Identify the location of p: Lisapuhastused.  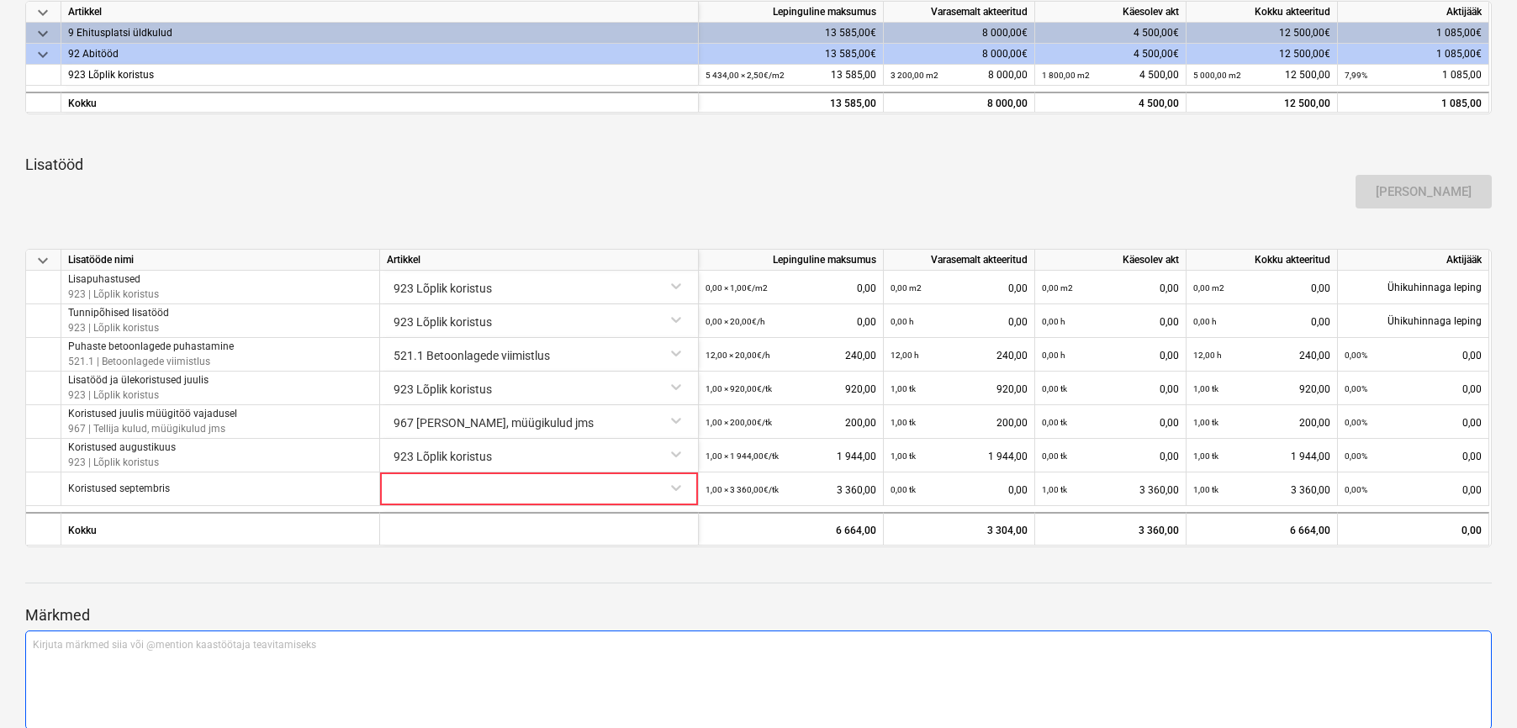
(114, 279).